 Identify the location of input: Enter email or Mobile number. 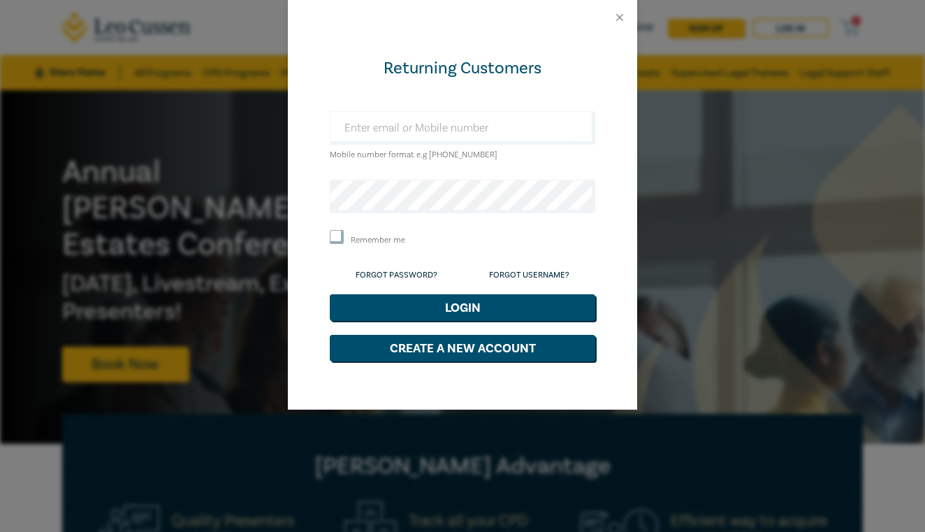
(463, 128).